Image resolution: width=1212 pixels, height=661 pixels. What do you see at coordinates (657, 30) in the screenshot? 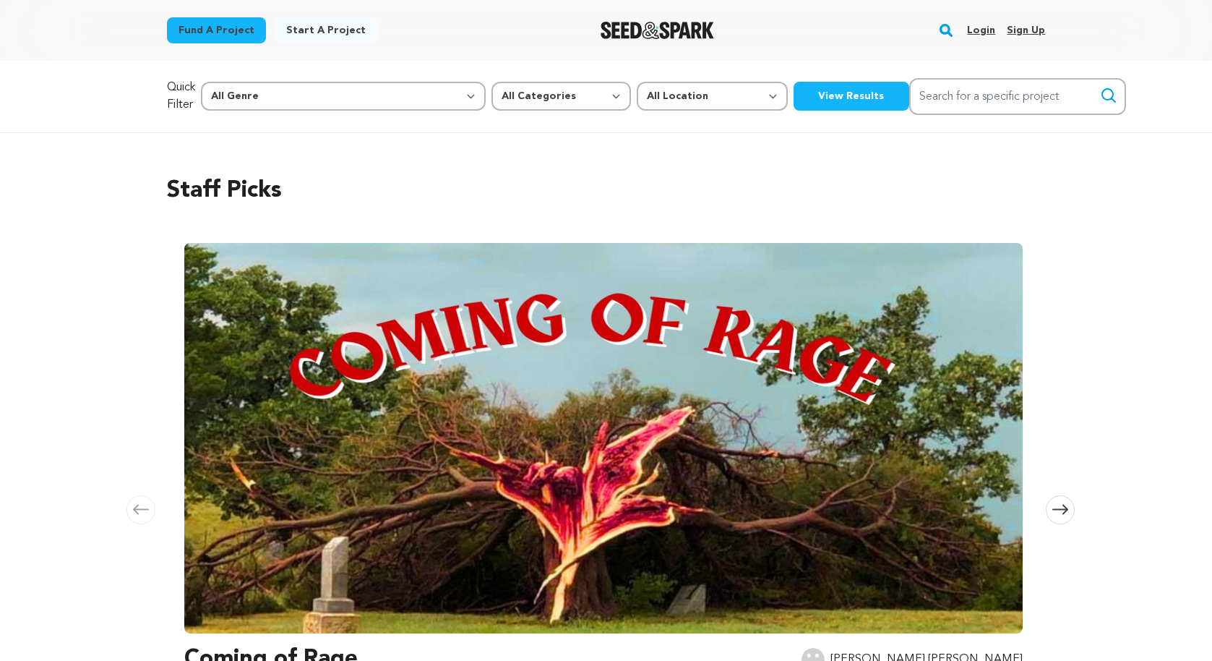
I see `img: Seed&Spark Logo Dark Mode` at bounding box center [657, 30].